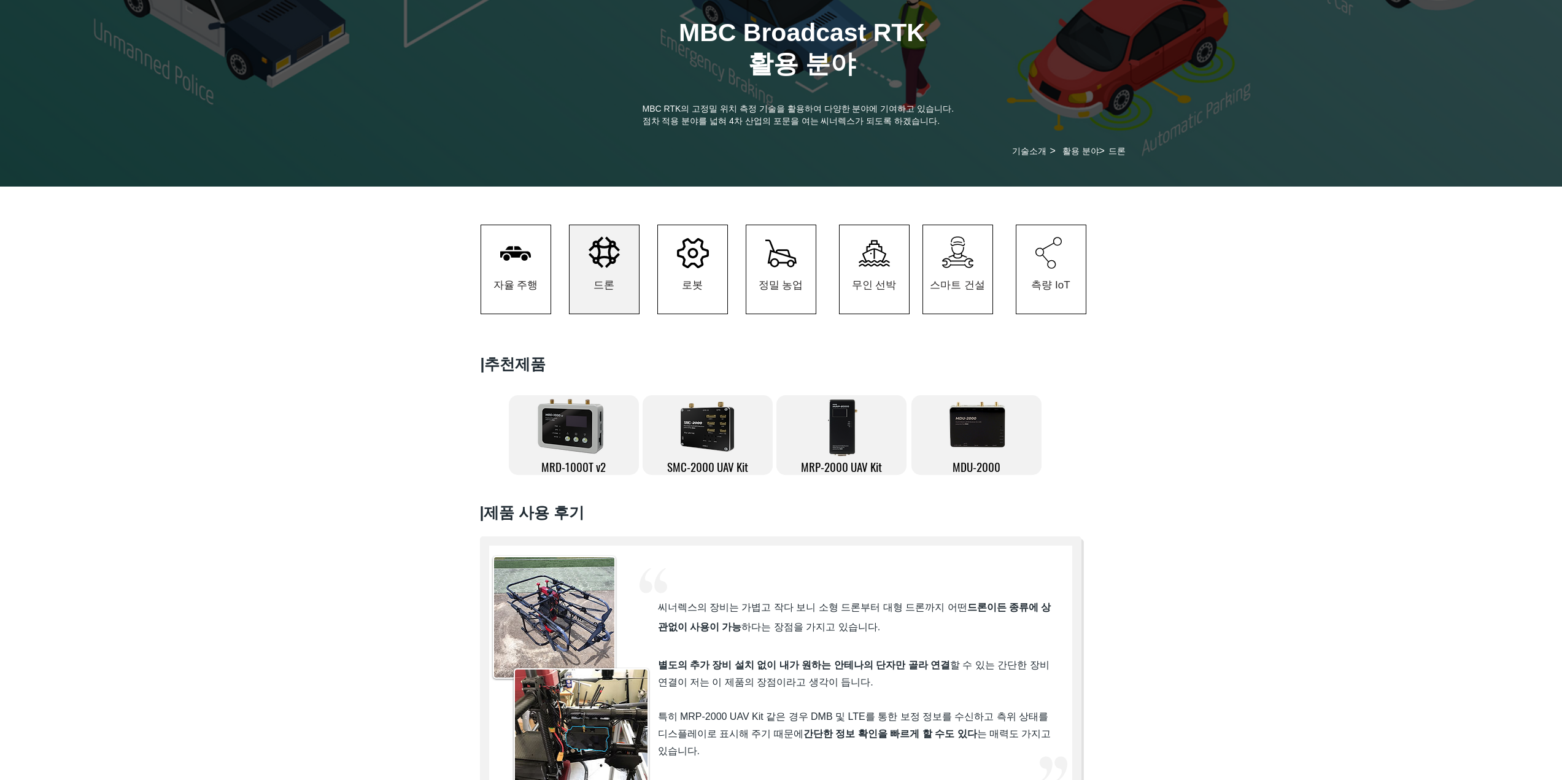 This screenshot has width=1562, height=780. Describe the element at coordinates (804, 665) in the screenshot. I see `span: 별도의 추가 장비 설치 없이 내가 원하는 안테나의 단자만 골라 연결` at that location.